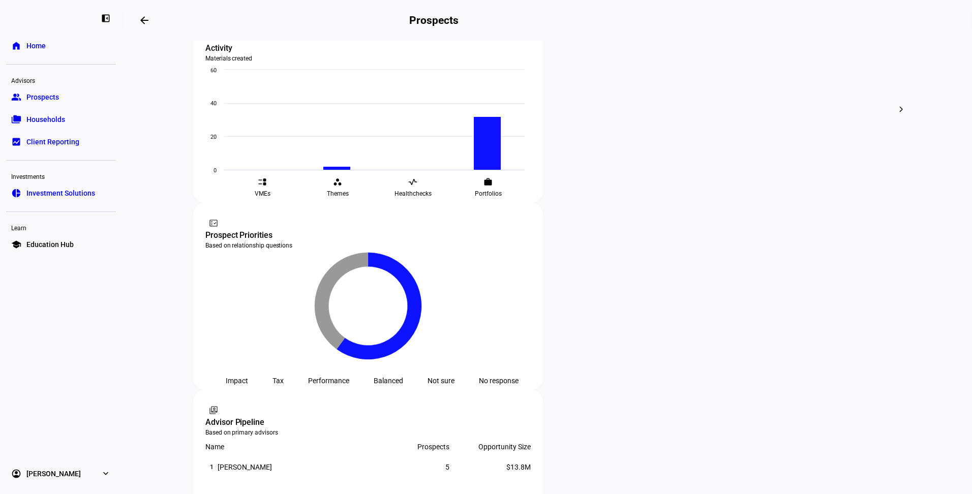 The width and height of the screenshot is (972, 494). Describe the element at coordinates (328, 381) in the screenshot. I see `div: Performance` at that location.